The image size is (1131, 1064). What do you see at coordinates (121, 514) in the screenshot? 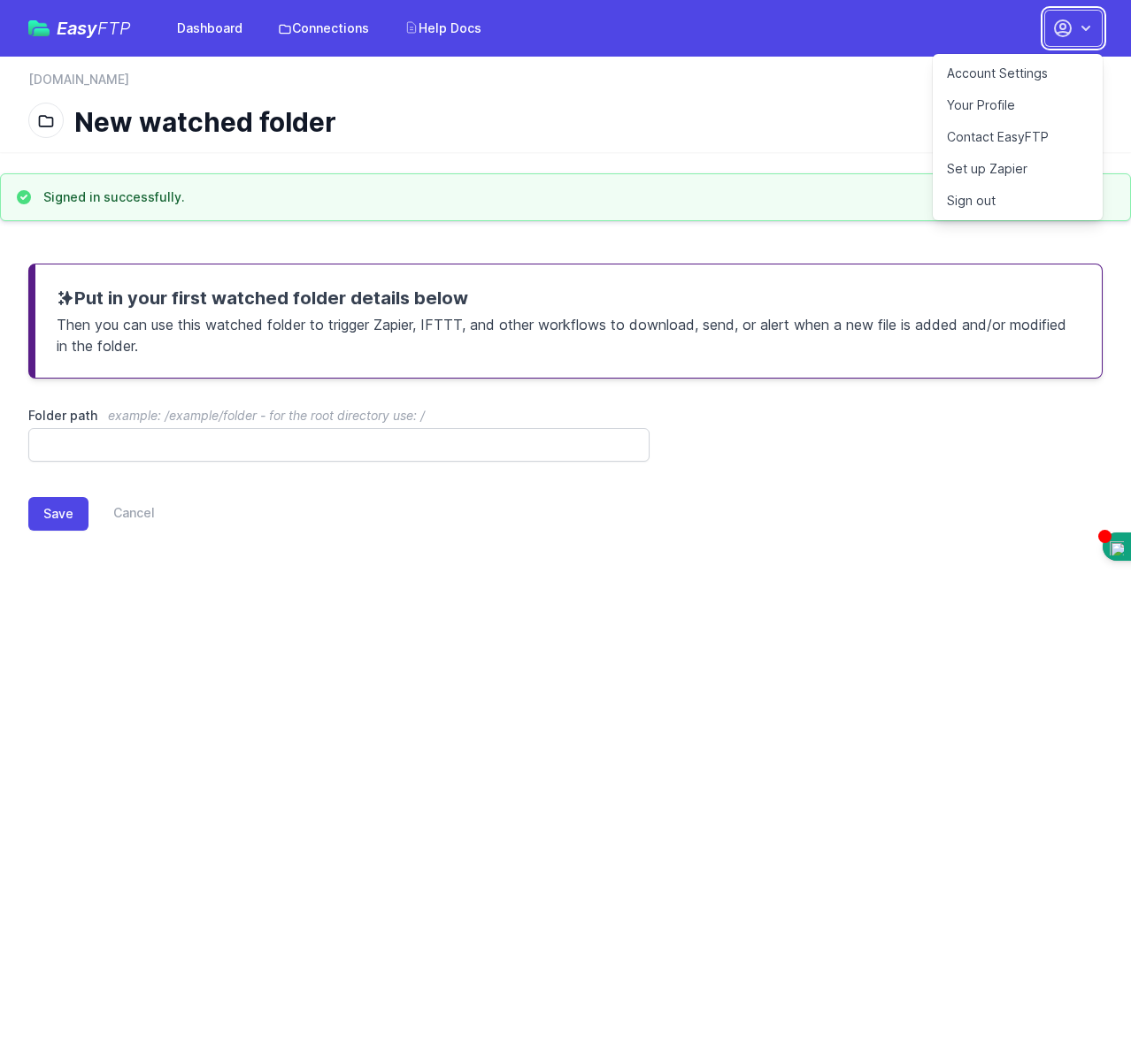
I see `a: Cancel` at bounding box center [121, 514].